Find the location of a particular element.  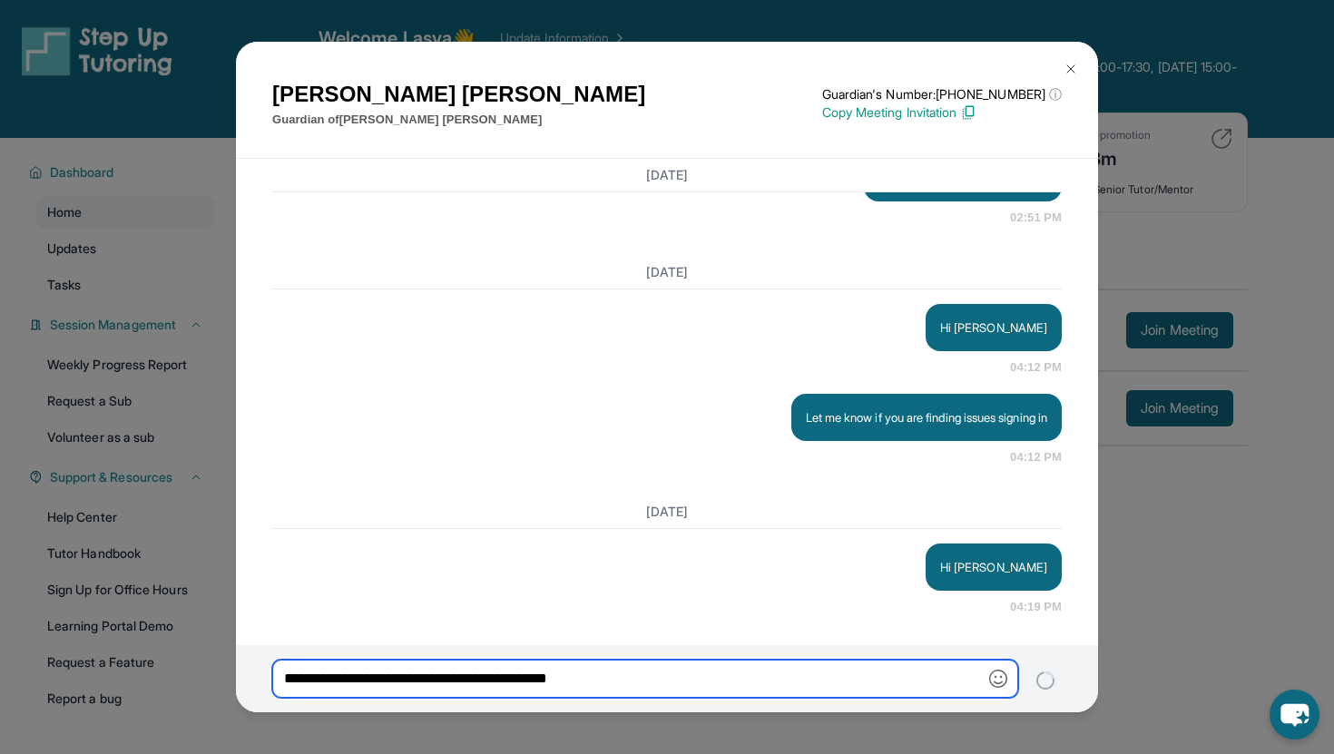

span: 04:19 PM is located at coordinates (1036, 607).